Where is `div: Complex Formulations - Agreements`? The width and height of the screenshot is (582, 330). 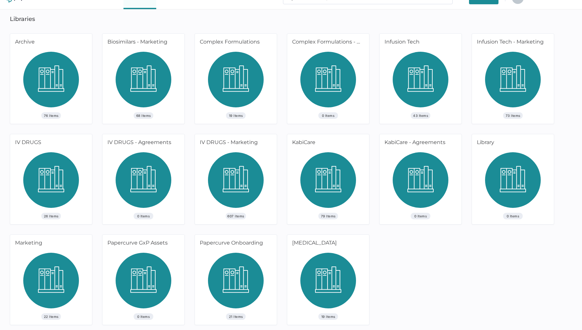
div: Complex Formulations - Agreements is located at coordinates (327, 43).